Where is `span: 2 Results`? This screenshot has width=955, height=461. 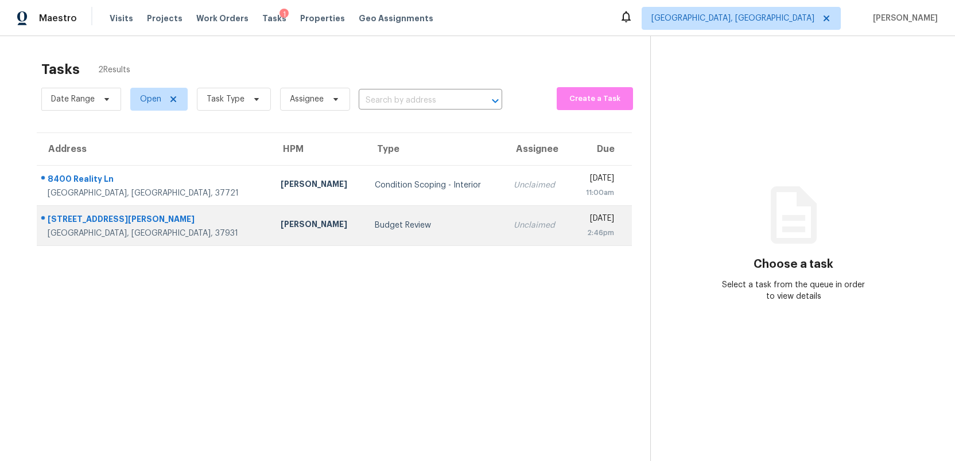 span: 2 Results is located at coordinates (114, 70).